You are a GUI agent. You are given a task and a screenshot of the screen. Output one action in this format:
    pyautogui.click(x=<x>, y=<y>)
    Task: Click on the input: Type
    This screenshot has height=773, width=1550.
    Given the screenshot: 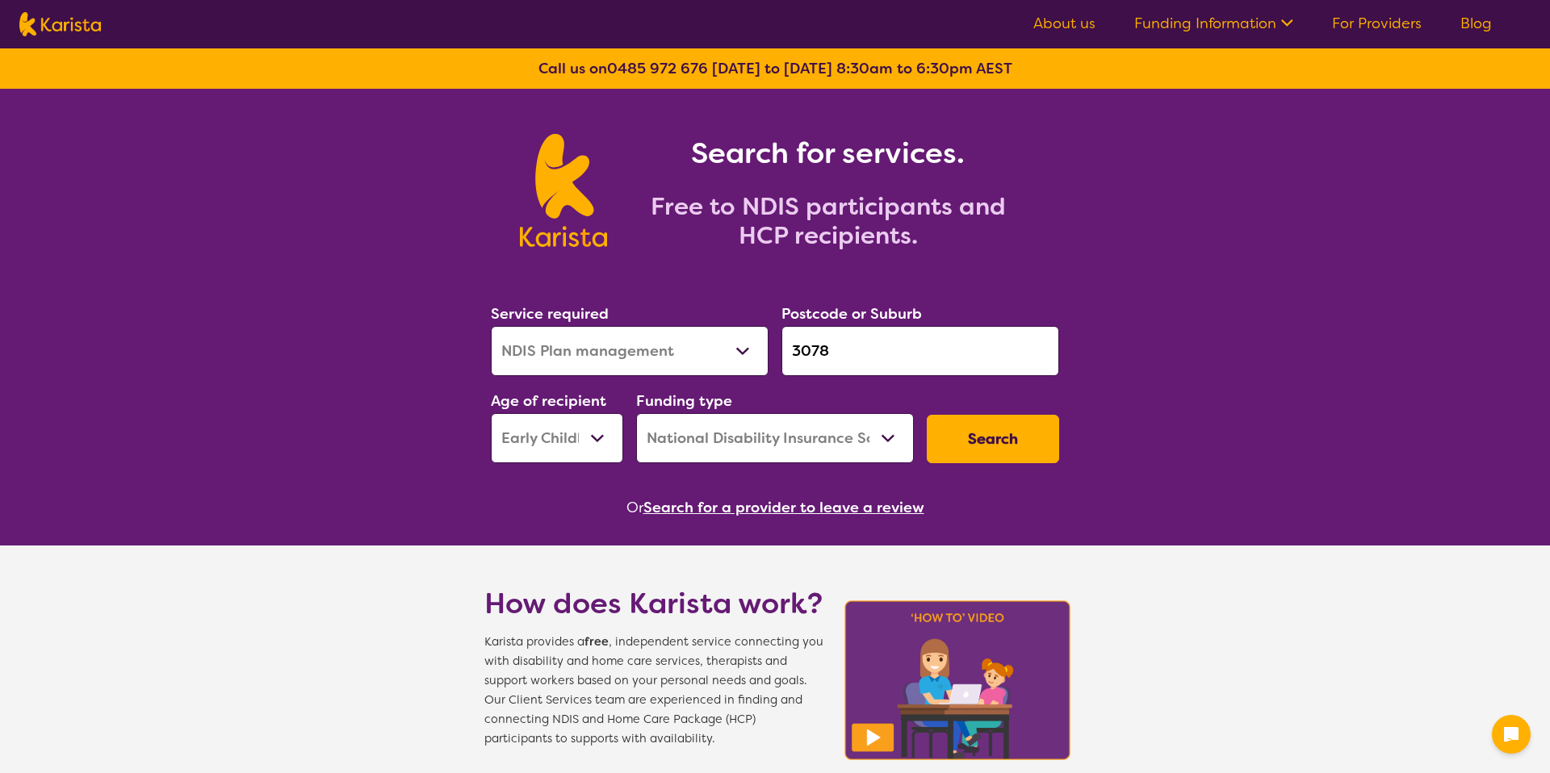 What is the action you would take?
    pyautogui.click(x=920, y=351)
    